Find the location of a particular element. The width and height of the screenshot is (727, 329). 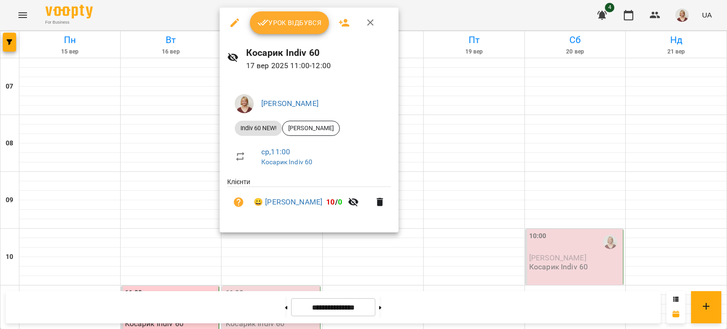

span: Indiv 60 NEW! is located at coordinates (259, 128).